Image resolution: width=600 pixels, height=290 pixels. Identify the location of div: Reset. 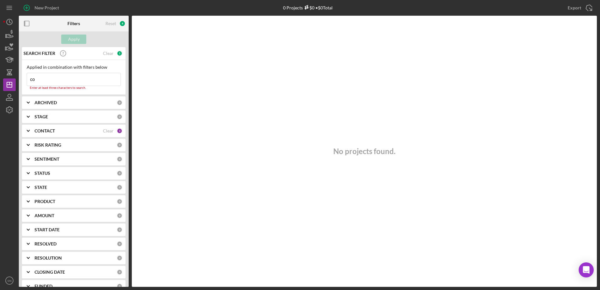
(111, 24).